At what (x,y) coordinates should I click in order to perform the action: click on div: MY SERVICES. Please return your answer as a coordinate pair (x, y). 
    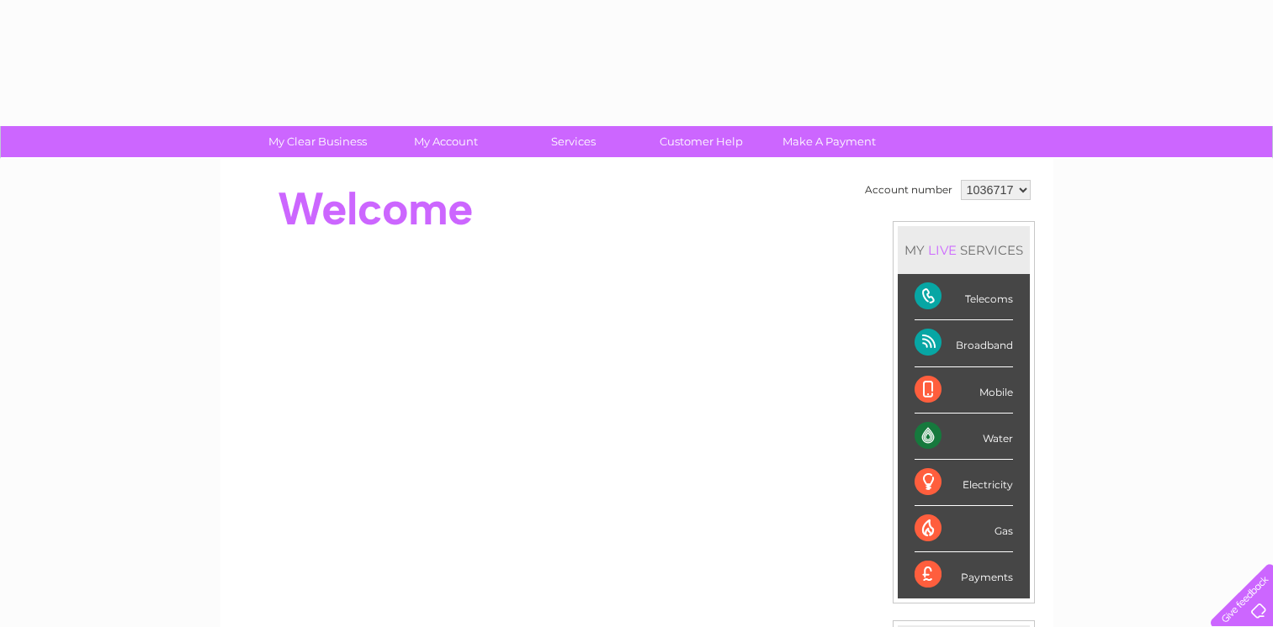
    Looking at the image, I should click on (963, 250).